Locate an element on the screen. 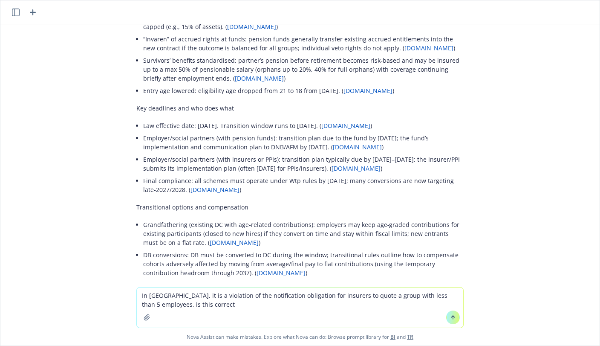 This screenshot has height=346, width=600. p: What employers should be doing now is located at coordinates (300, 290).